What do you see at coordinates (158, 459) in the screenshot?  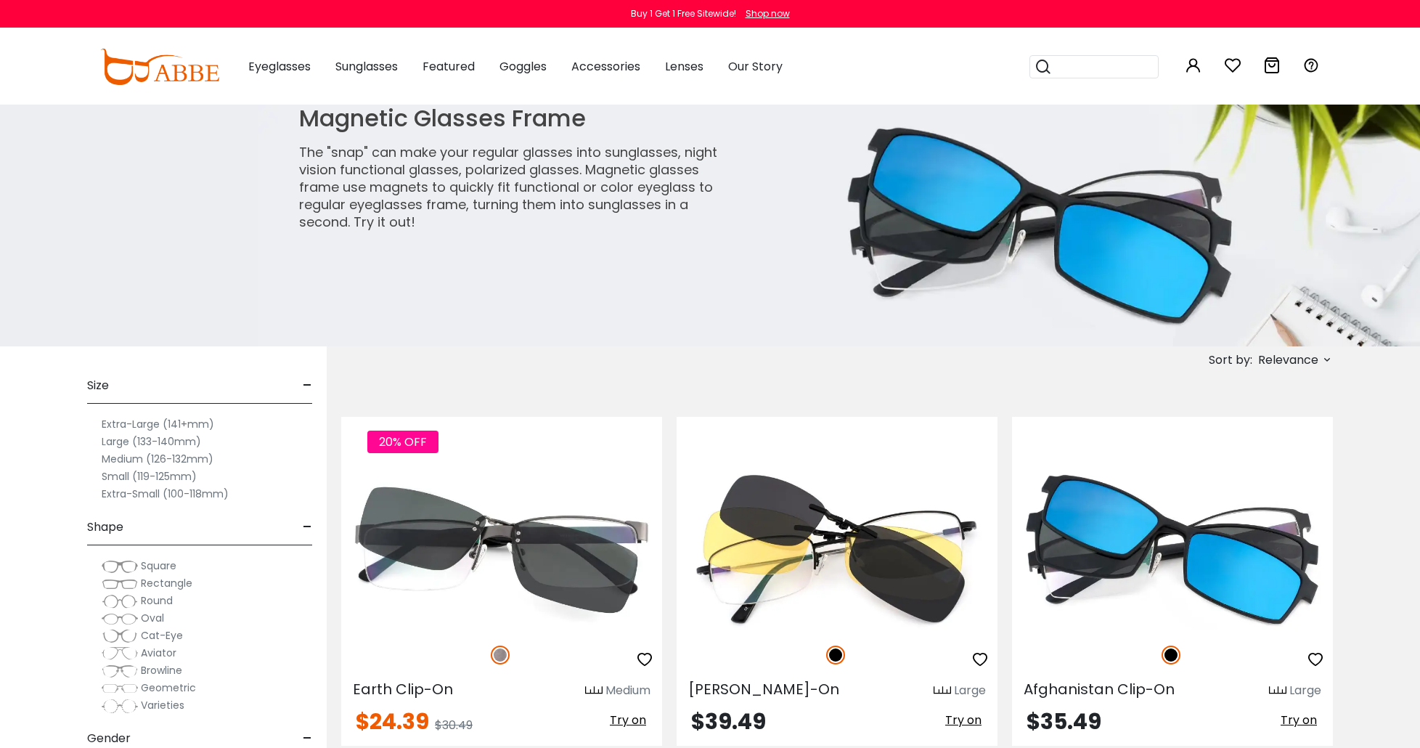 I see `label: Medium (126-132mm)` at bounding box center [158, 459].